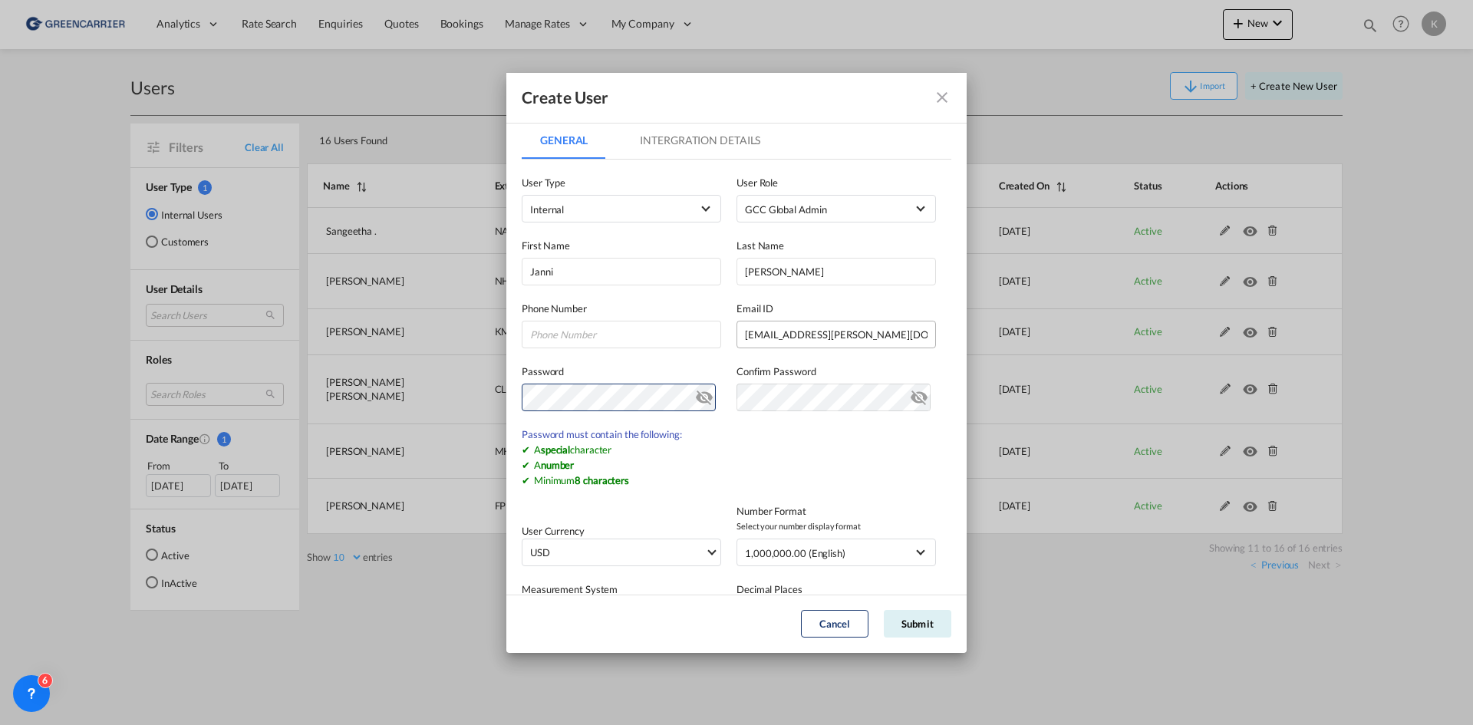 The width and height of the screenshot is (1473, 725). Describe the element at coordinates (621, 480) in the screenshot. I see `div: Minimum` at that location.